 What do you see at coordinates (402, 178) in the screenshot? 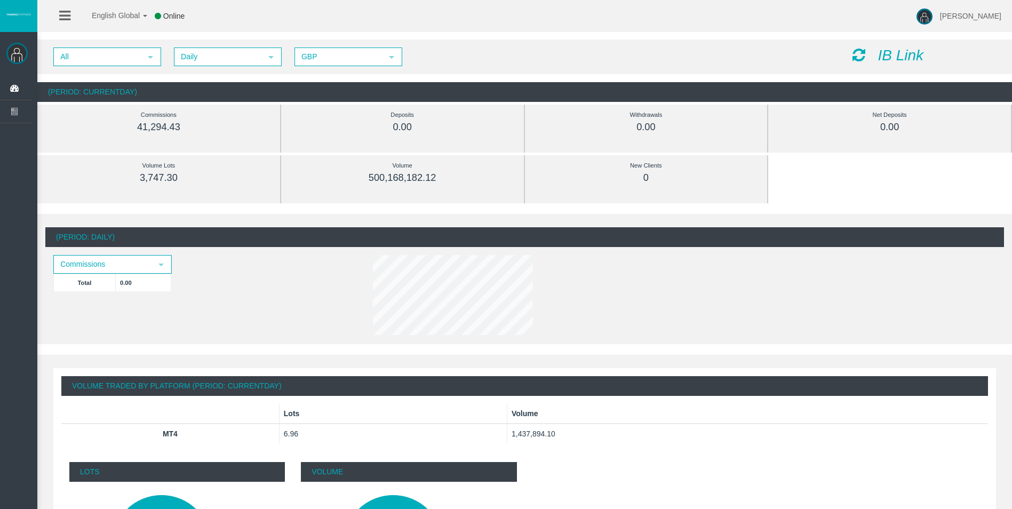
I see `div: 500,168,182.12` at bounding box center [402, 178].